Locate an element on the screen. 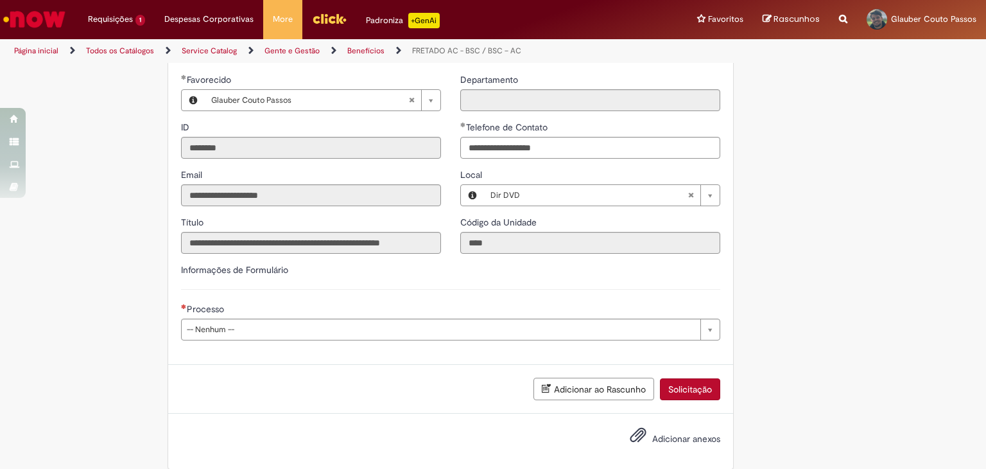 The image size is (986, 469). span: Telefone de Contato is located at coordinates (508, 127).